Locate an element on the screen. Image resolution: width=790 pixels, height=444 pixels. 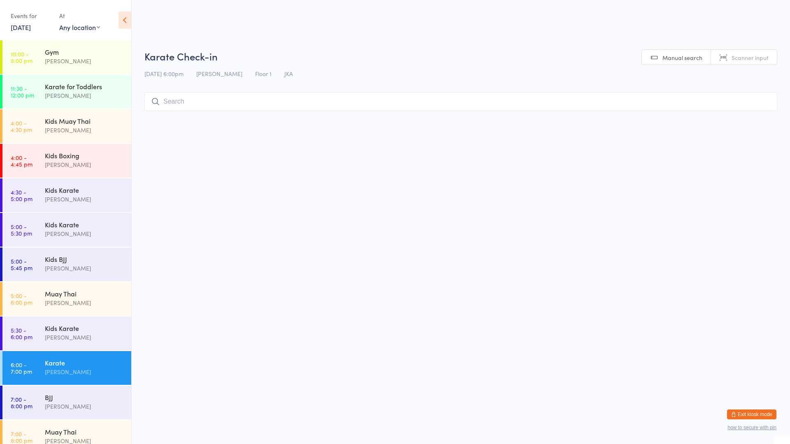
button: Exit kiosk mode is located at coordinates (752, 415).